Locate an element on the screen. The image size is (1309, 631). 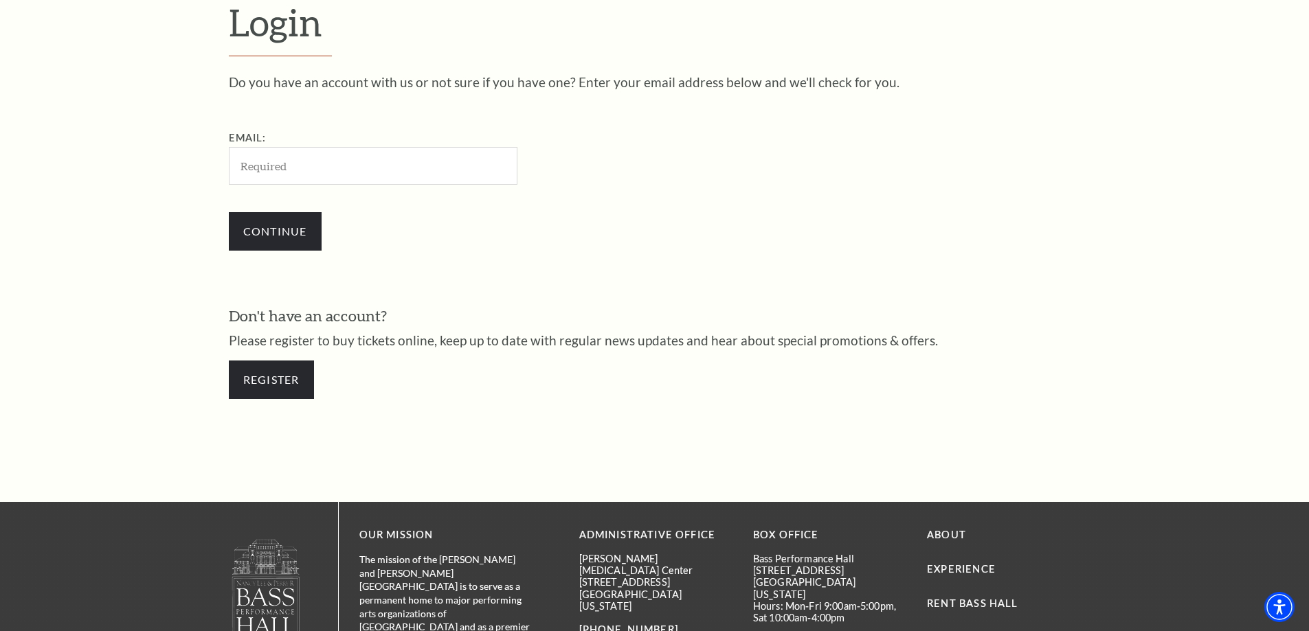
a: Experience is located at coordinates (961, 569).